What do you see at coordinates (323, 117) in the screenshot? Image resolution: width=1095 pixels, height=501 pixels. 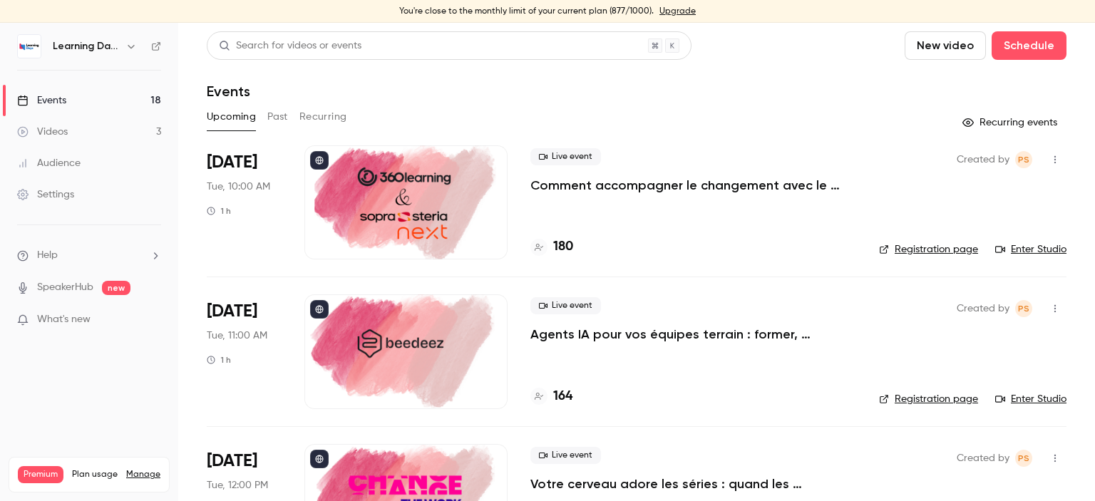 I see `button: Recurring` at bounding box center [323, 117].